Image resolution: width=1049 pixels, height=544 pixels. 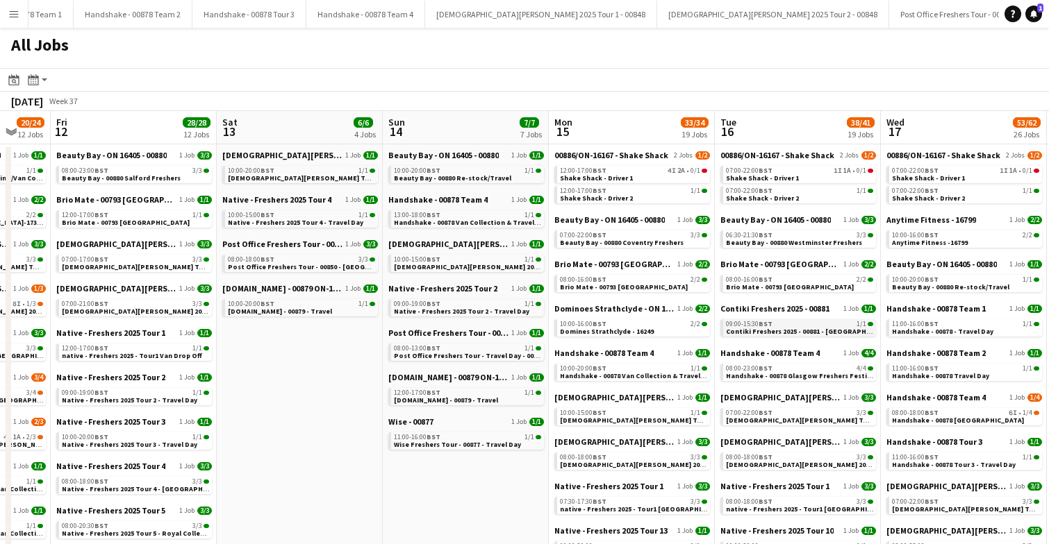 What do you see at coordinates (964, 326) in the screenshot?
I see `div: Handshake - 00878 Team 11 Job1/111:00-16:00BST1/1Handshake - 00878 - Travel Day` at bounding box center [964, 326].